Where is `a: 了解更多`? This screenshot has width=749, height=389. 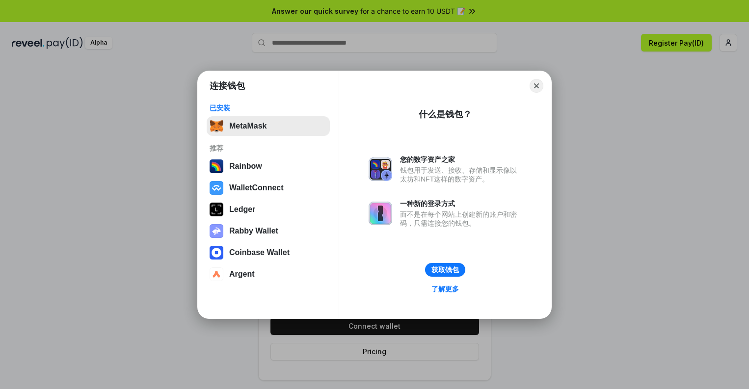
a: 了解更多 is located at coordinates (445, 289).